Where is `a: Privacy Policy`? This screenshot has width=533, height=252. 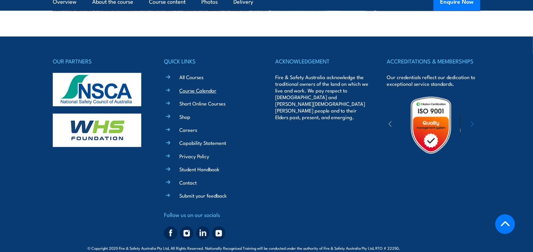 a: Privacy Policy is located at coordinates (194, 156).